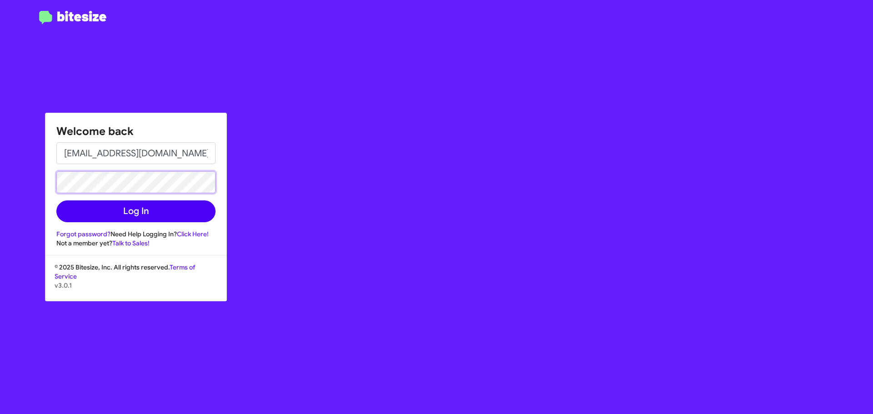  What do you see at coordinates (136, 153) in the screenshot?
I see `input: Email address` at bounding box center [136, 153].